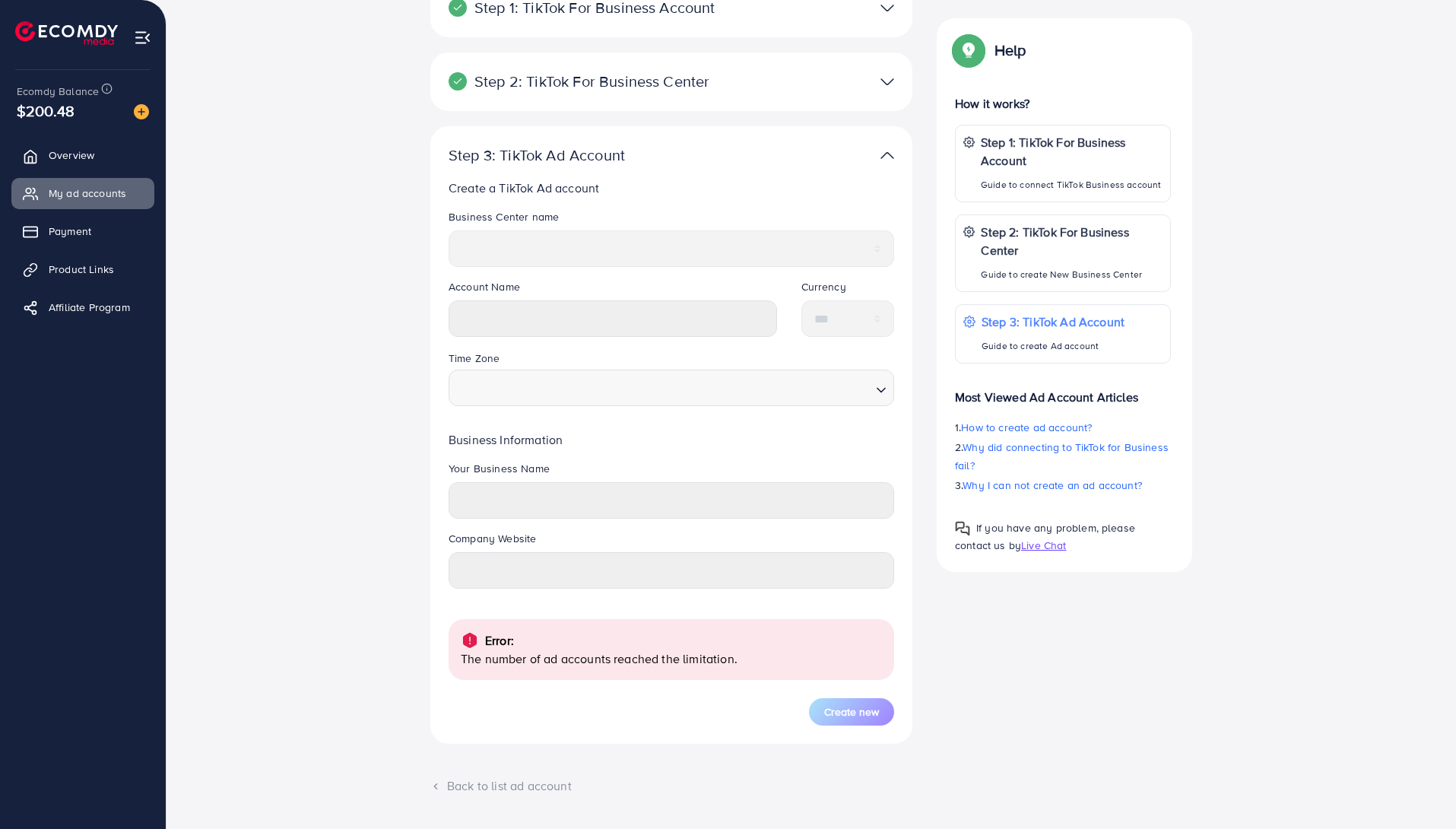 The width and height of the screenshot is (1456, 829). What do you see at coordinates (45, 110) in the screenshot?
I see `span: $200.48` at bounding box center [45, 110].